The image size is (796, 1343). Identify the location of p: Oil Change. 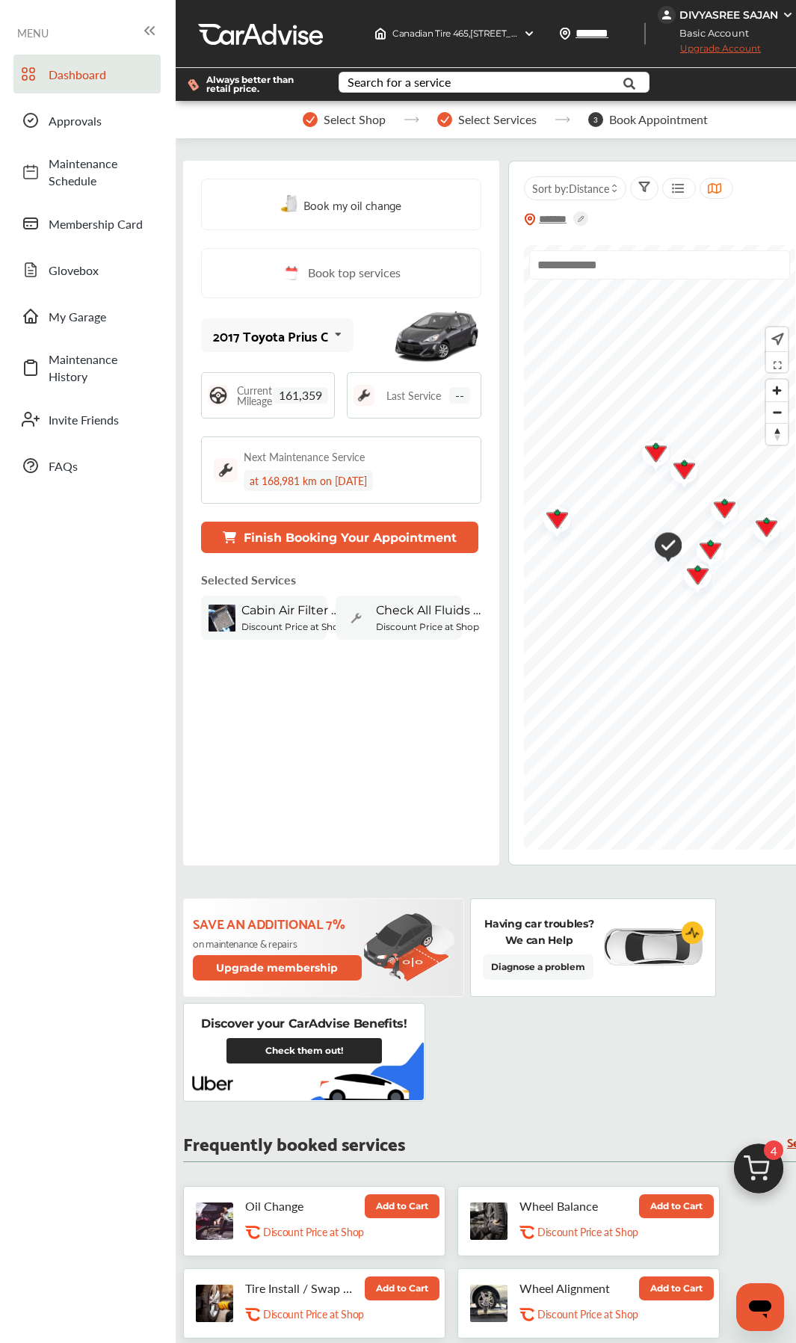
(301, 1206).